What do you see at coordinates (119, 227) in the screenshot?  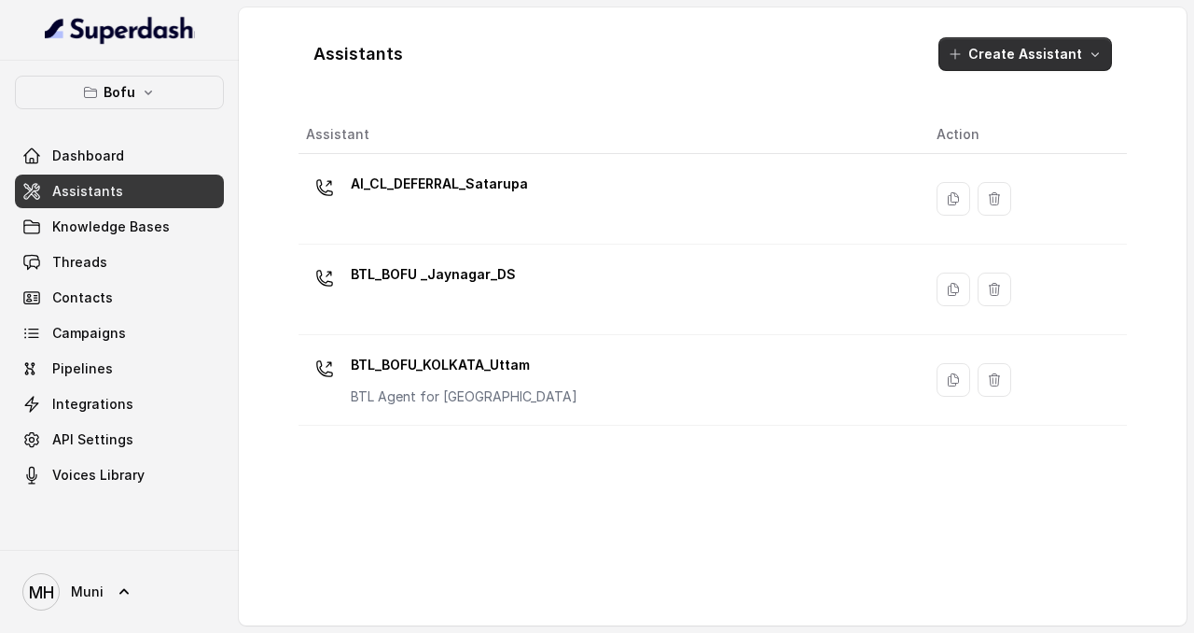 I see `a: Knowledge Bases` at bounding box center [119, 227].